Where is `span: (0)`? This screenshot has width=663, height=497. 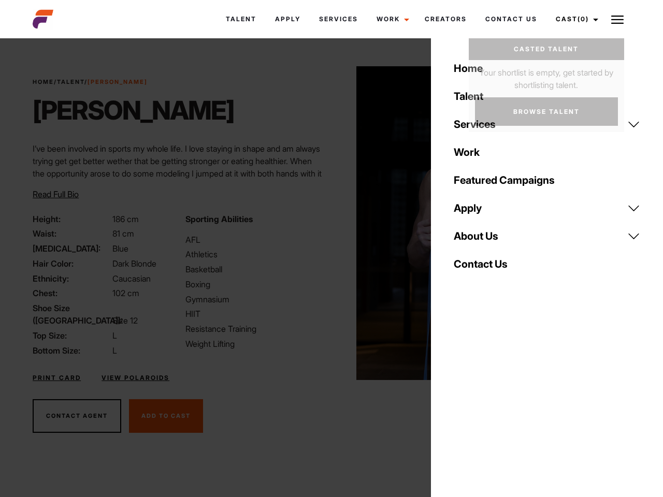 span: (0) is located at coordinates (583, 19).